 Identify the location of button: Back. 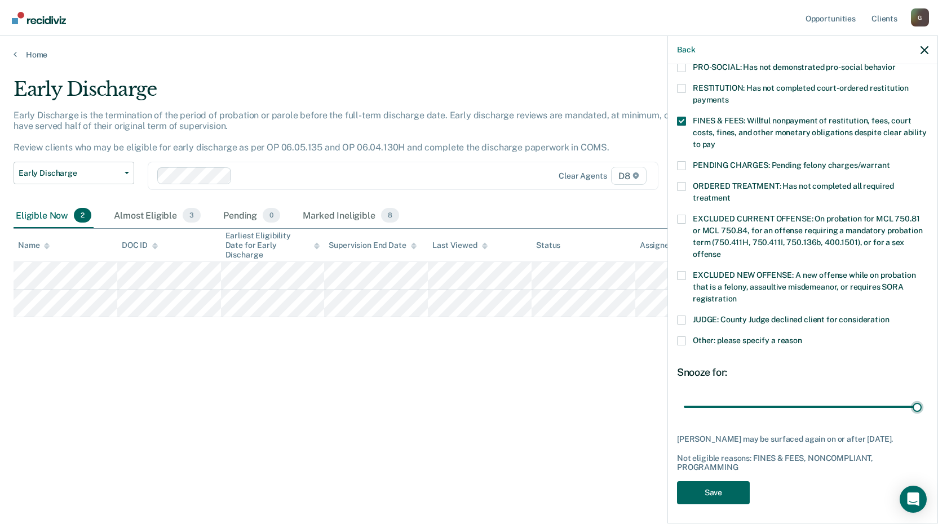
(686, 50).